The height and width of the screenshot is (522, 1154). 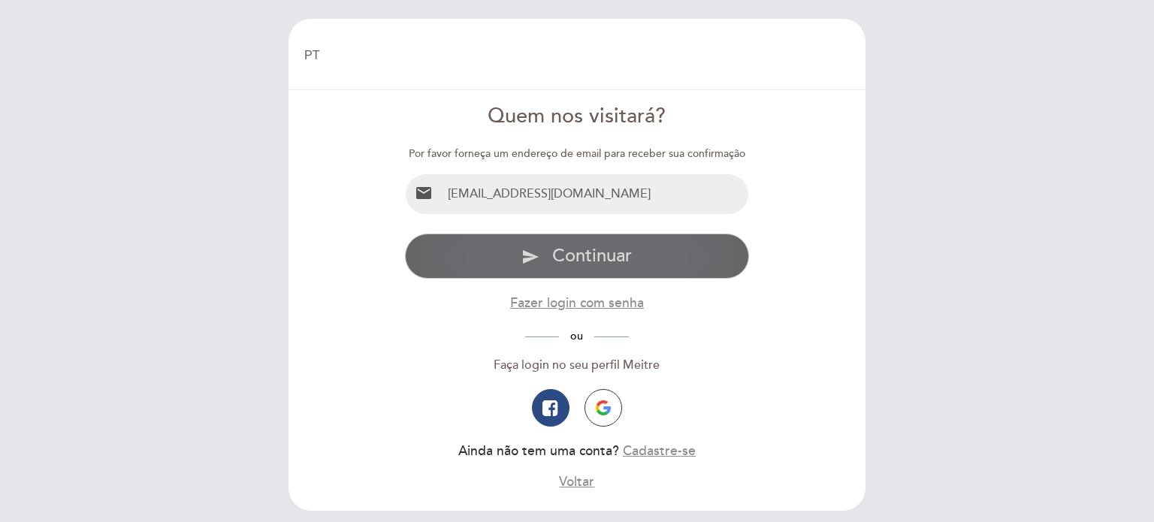 What do you see at coordinates (530, 257) in the screenshot?
I see `i: send` at bounding box center [530, 257].